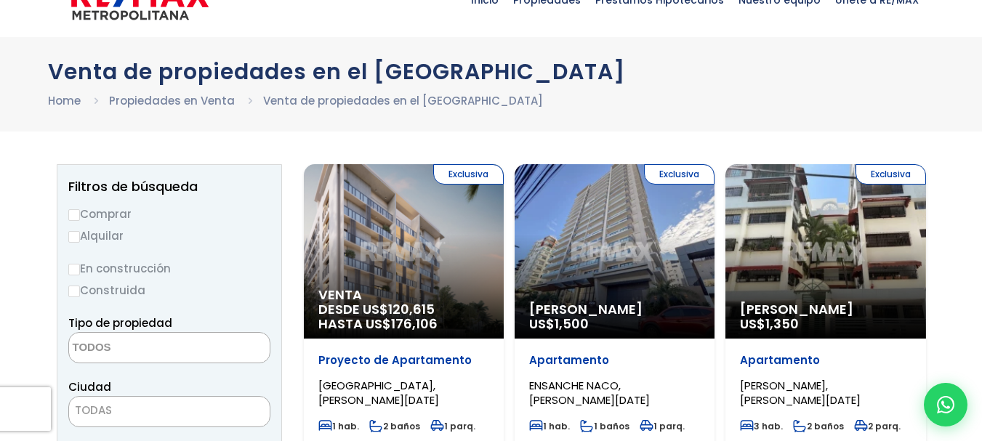  Describe the element at coordinates (403, 324) in the screenshot. I see `span: HASTA US$` at that location.